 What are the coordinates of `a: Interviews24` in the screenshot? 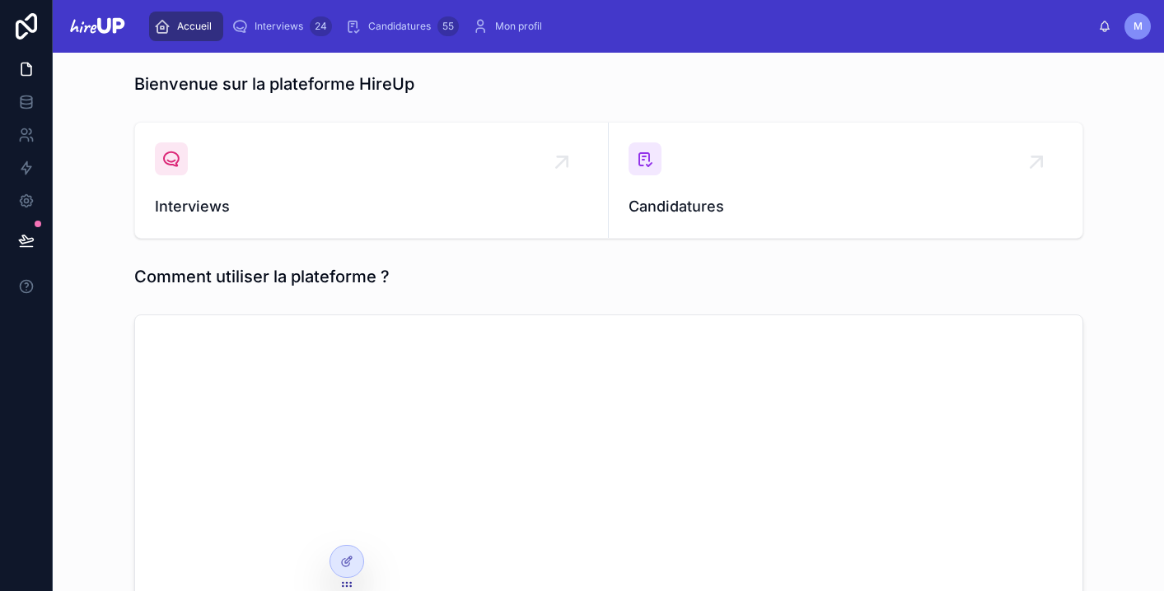 It's located at (282, 26).